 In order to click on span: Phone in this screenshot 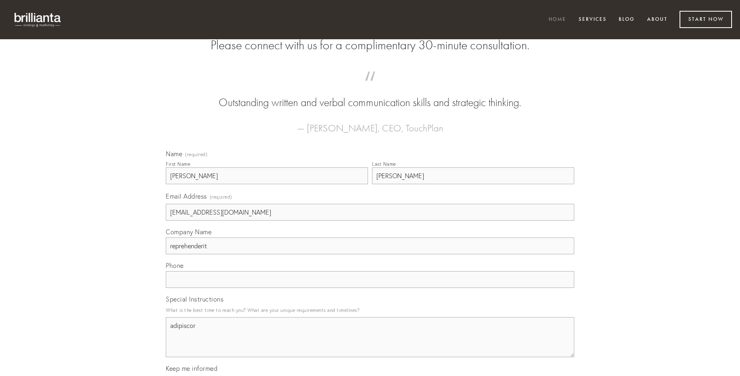, I will do `click(175, 265)`.